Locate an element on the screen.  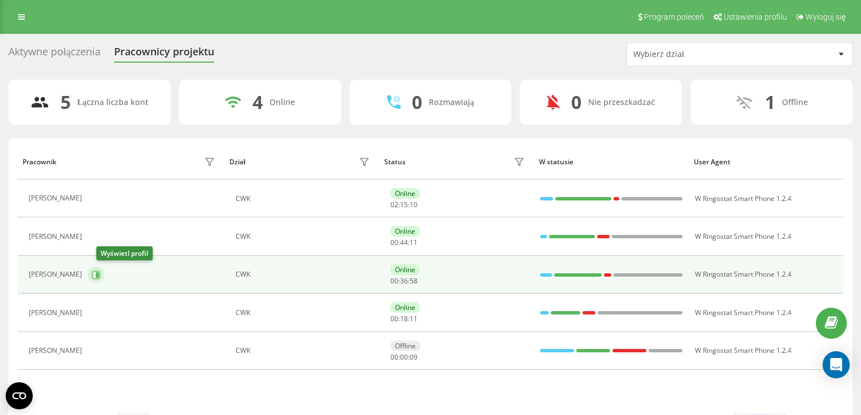
div: Dział is located at coordinates (237, 162).